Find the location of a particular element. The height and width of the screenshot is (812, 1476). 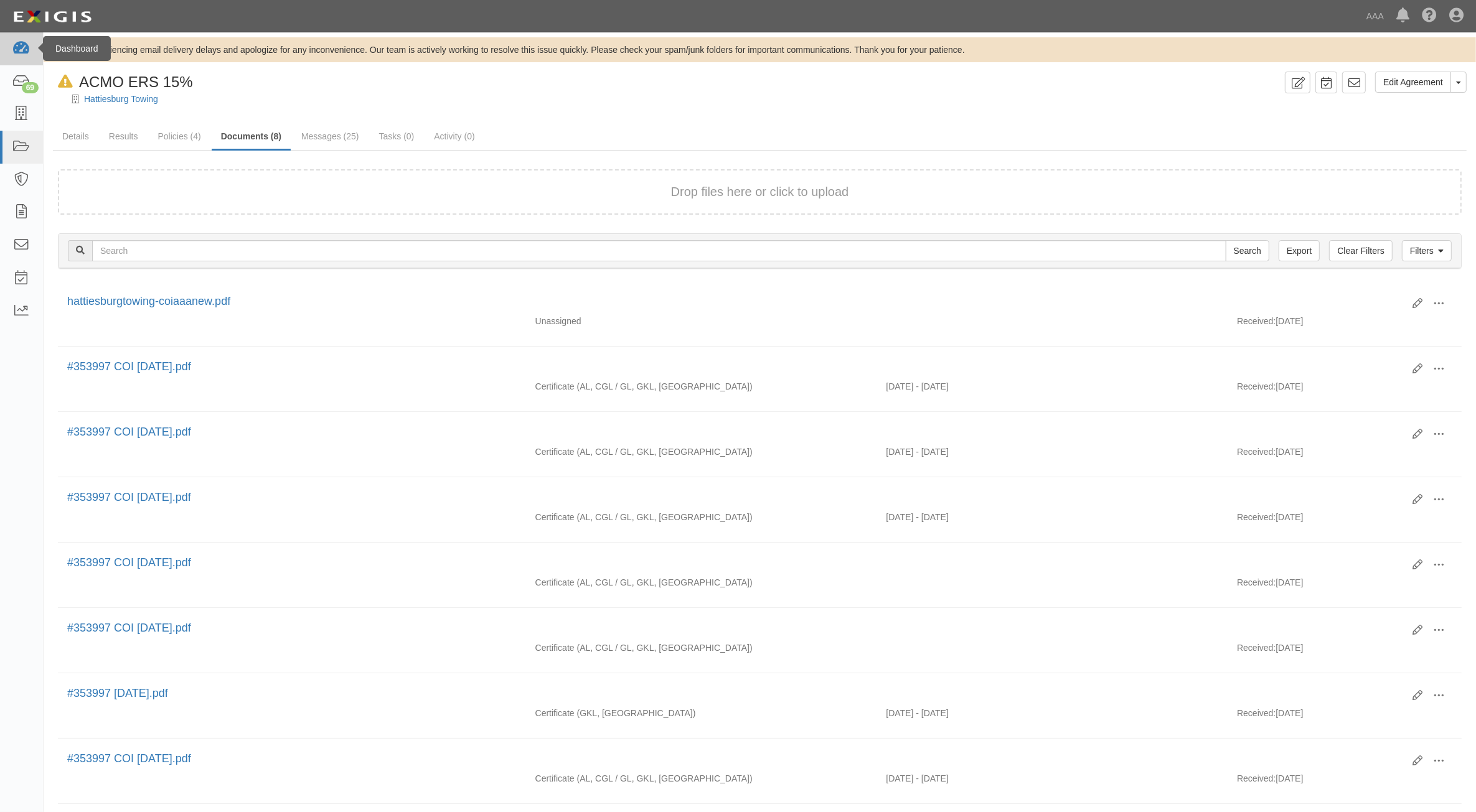

div: #353997 COI 09.10.24.pdf is located at coordinates (736, 498).